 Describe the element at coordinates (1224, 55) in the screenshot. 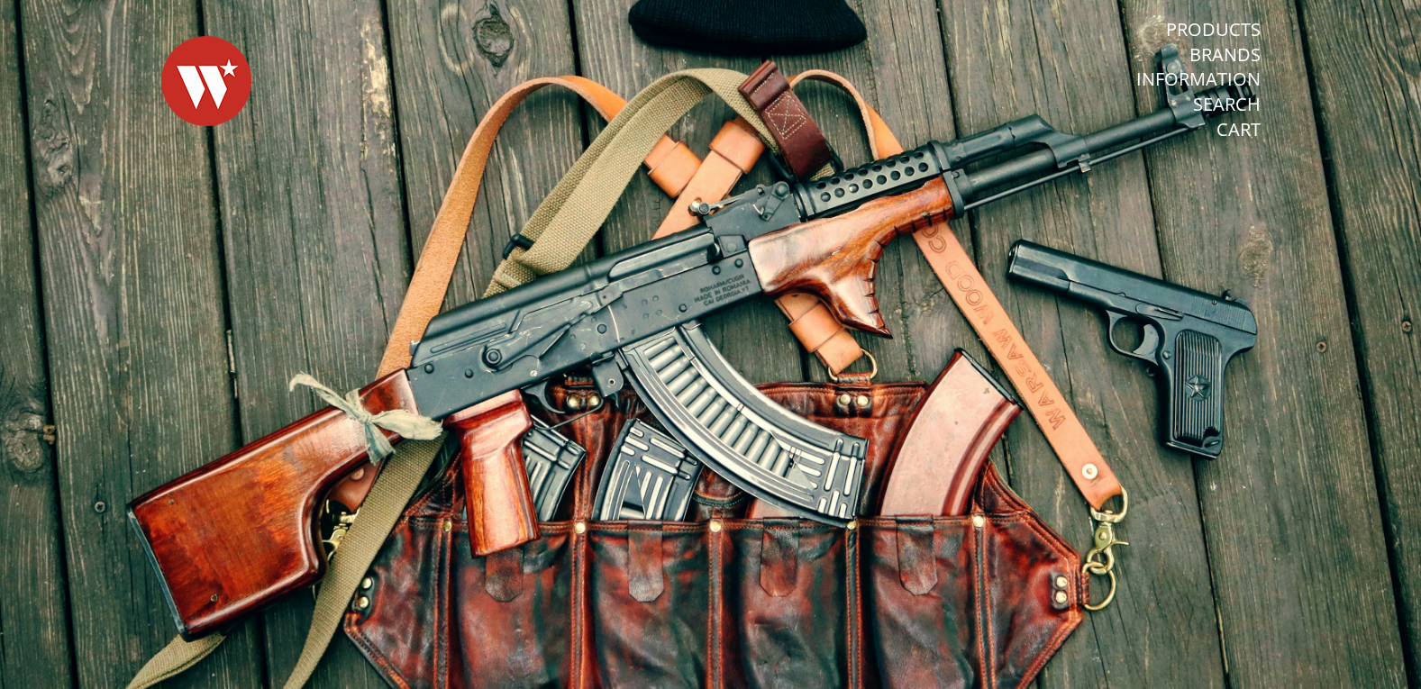

I see `a: Brands` at that location.